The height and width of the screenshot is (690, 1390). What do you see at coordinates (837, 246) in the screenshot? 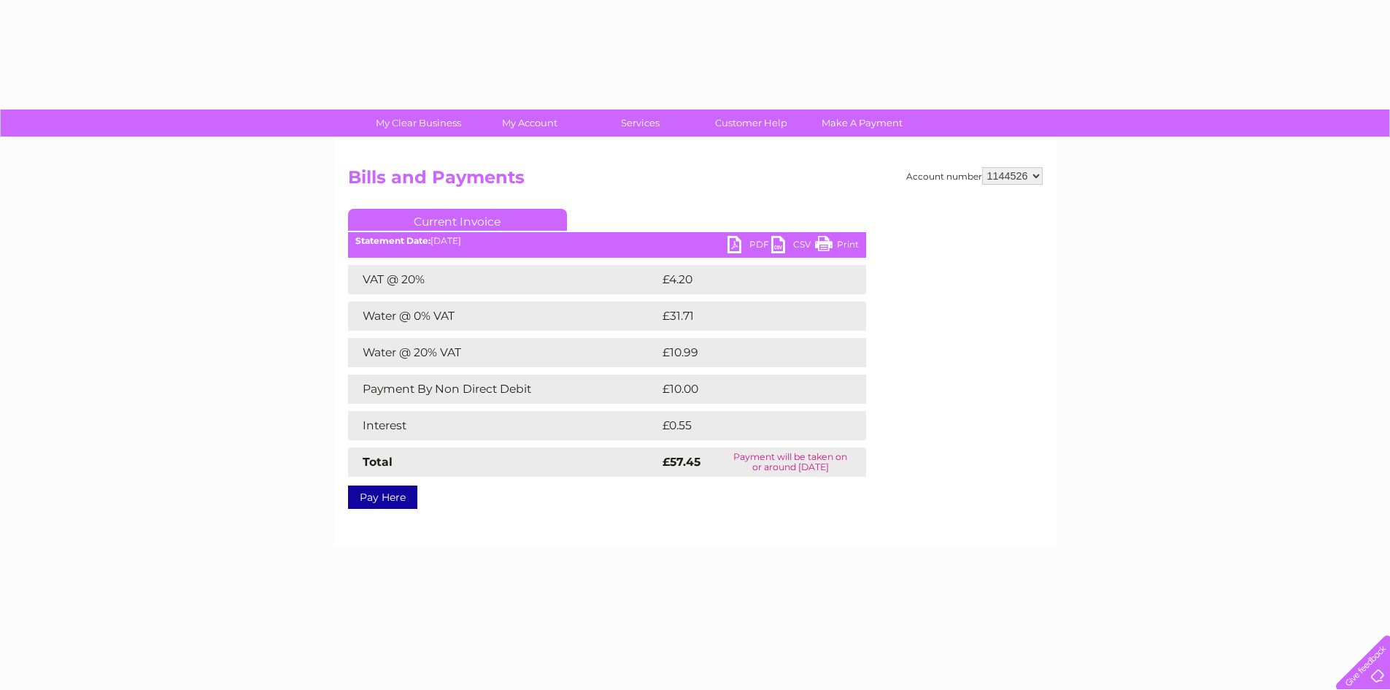
I see `a: Print` at bounding box center [837, 246].